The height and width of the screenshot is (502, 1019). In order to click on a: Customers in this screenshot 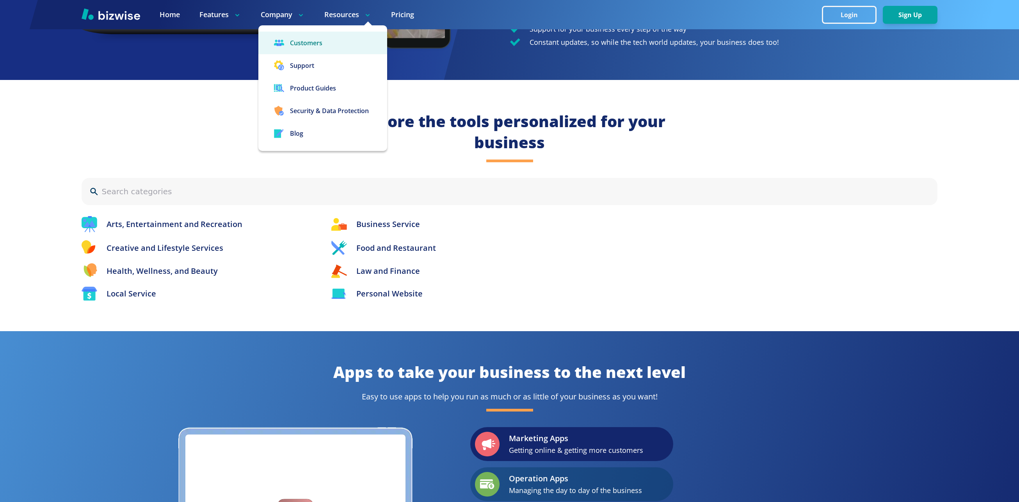, I will do `click(323, 43)`.